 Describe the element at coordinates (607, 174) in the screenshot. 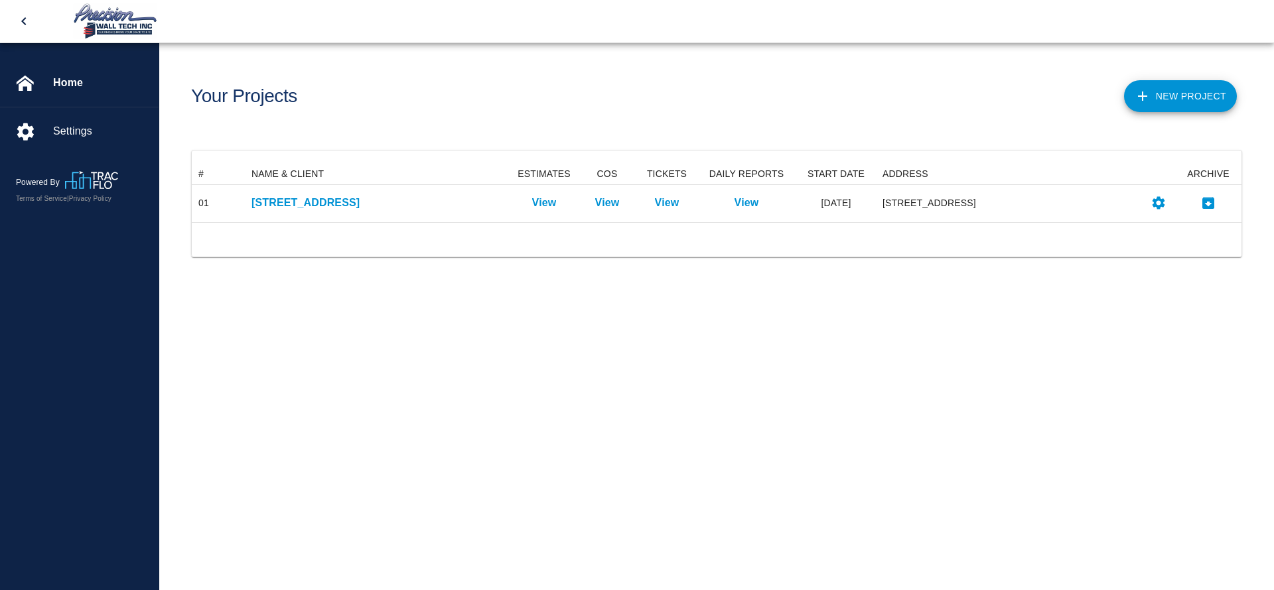

I see `div: COS` at that location.